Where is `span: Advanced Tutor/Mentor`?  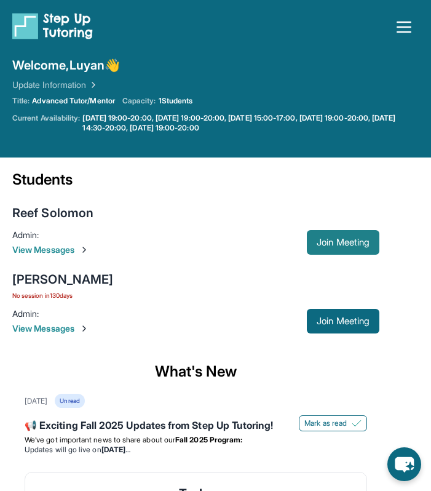 span: Advanced Tutor/Mentor is located at coordinates (73, 101).